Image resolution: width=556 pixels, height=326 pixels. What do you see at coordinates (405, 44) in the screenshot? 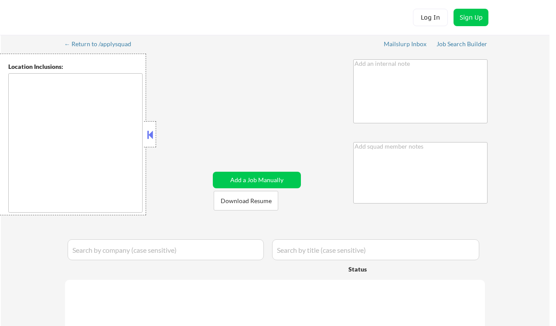
I see `div: Mailslurp Inbox` at bounding box center [405, 44].